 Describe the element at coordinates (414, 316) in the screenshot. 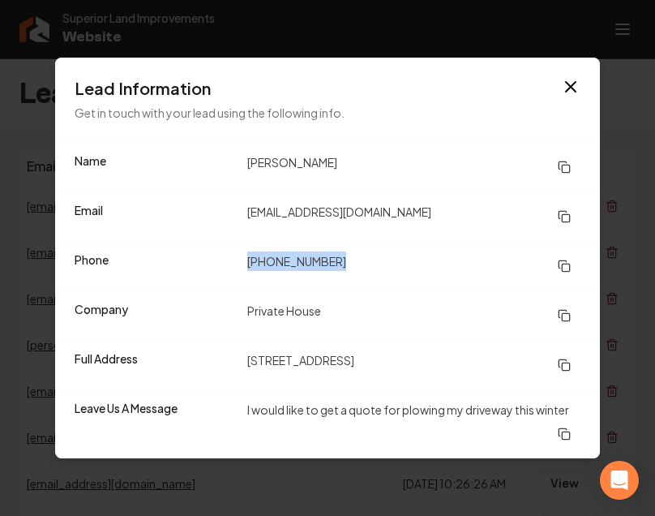

I see `dd: Private House` at that location.